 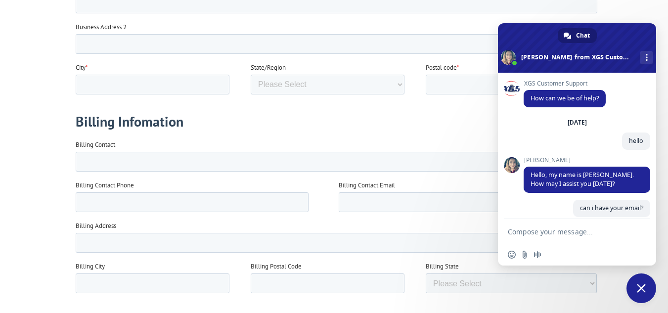 What do you see at coordinates (612, 208) in the screenshot?
I see `span: can i have your email?` at bounding box center [612, 208].